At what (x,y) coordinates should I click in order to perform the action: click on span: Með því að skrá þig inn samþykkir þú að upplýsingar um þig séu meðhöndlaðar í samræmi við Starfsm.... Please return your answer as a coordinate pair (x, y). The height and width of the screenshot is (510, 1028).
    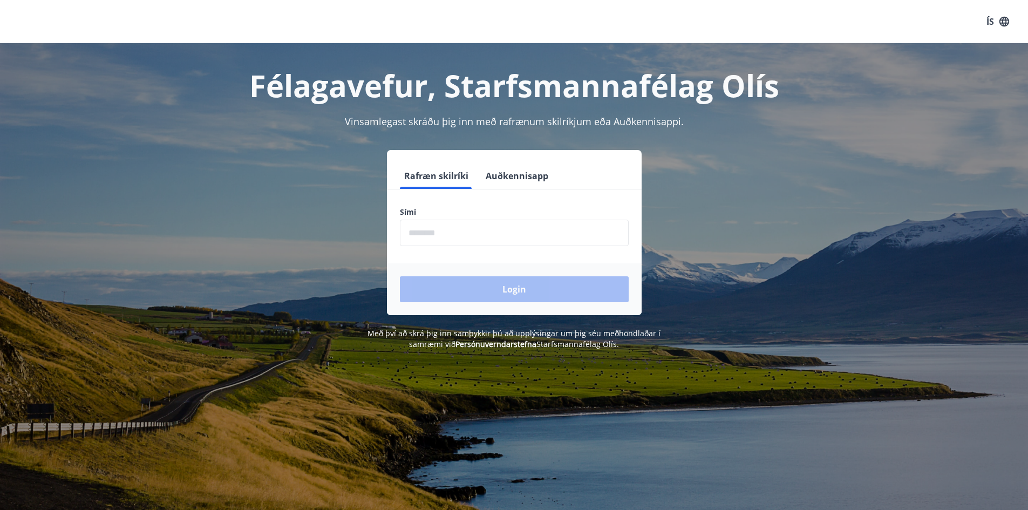
    Looking at the image, I should click on (514, 338).